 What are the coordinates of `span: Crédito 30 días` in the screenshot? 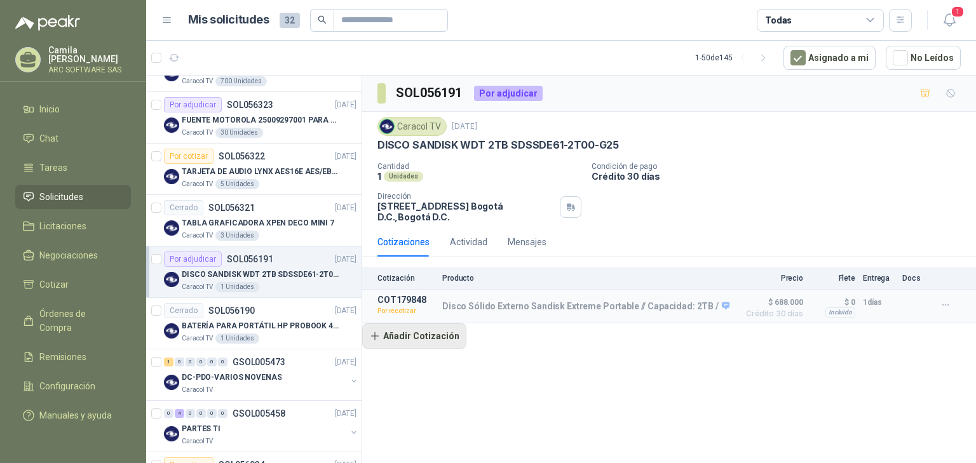 It's located at (771, 314).